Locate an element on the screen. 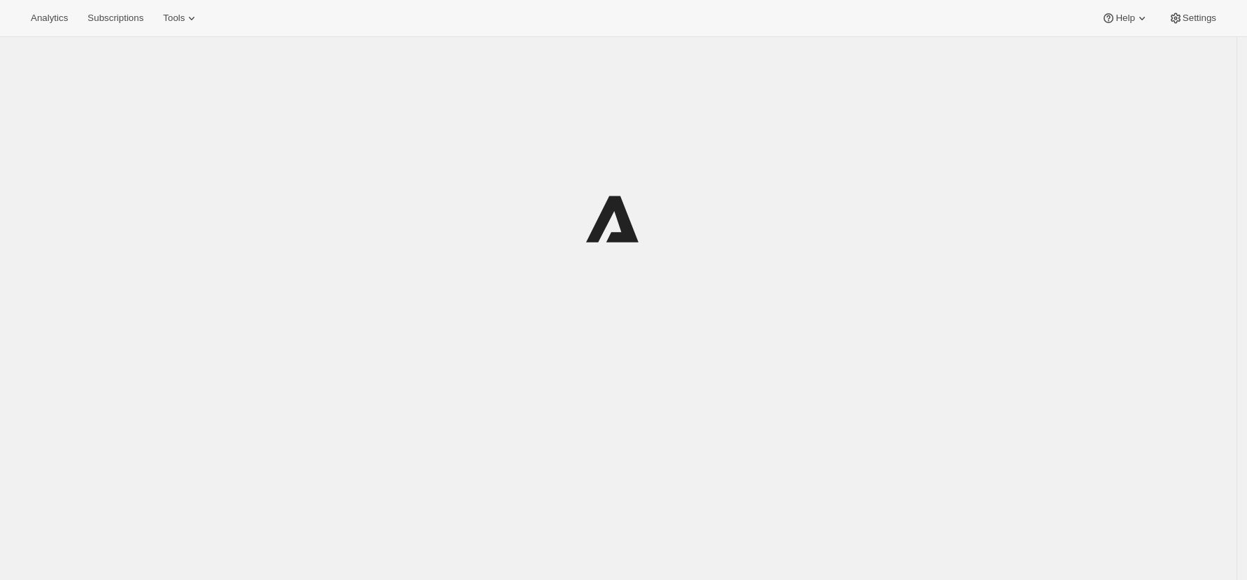 The height and width of the screenshot is (580, 1247). button: Subscriptions is located at coordinates (115, 18).